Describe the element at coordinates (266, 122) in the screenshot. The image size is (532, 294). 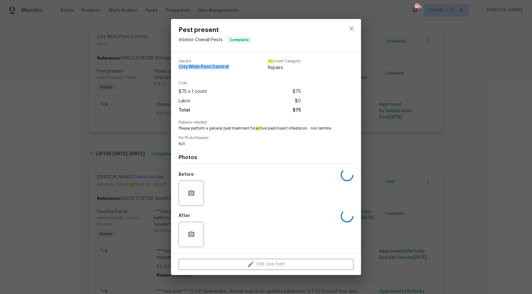
I see `span: Repairs needed` at that location.